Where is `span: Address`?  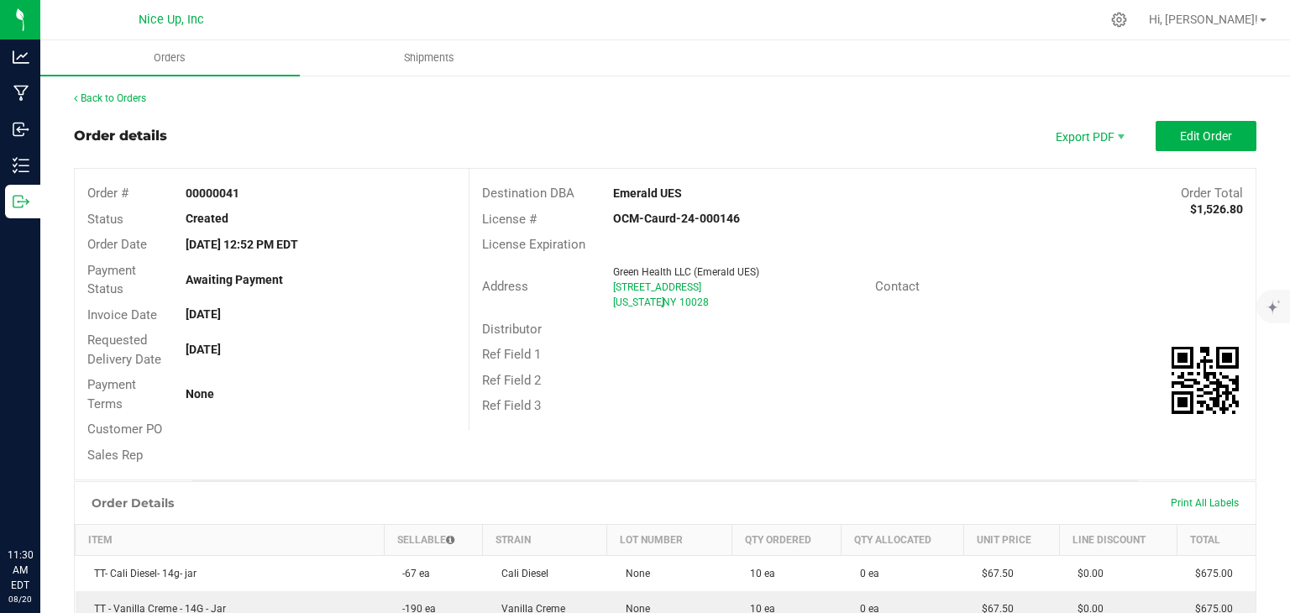 span: Address is located at coordinates (505, 286).